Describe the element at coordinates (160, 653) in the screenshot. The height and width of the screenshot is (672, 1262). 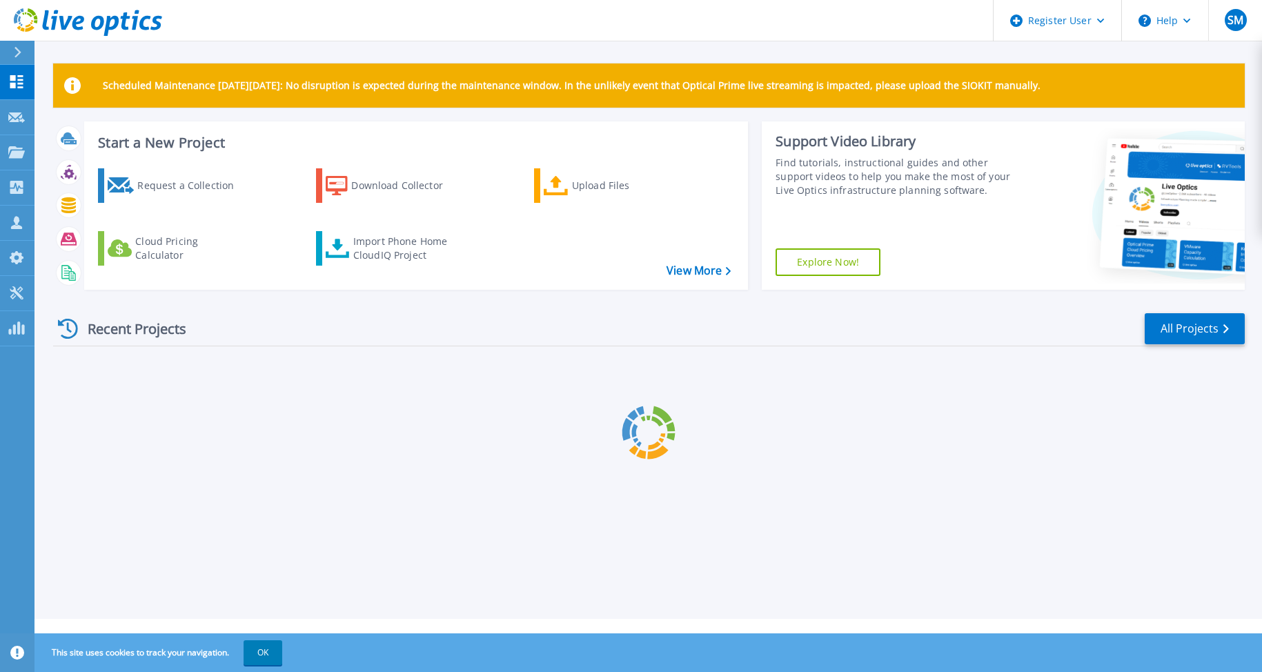
I see `span: This site uses cookies to track your navigation.` at that location.